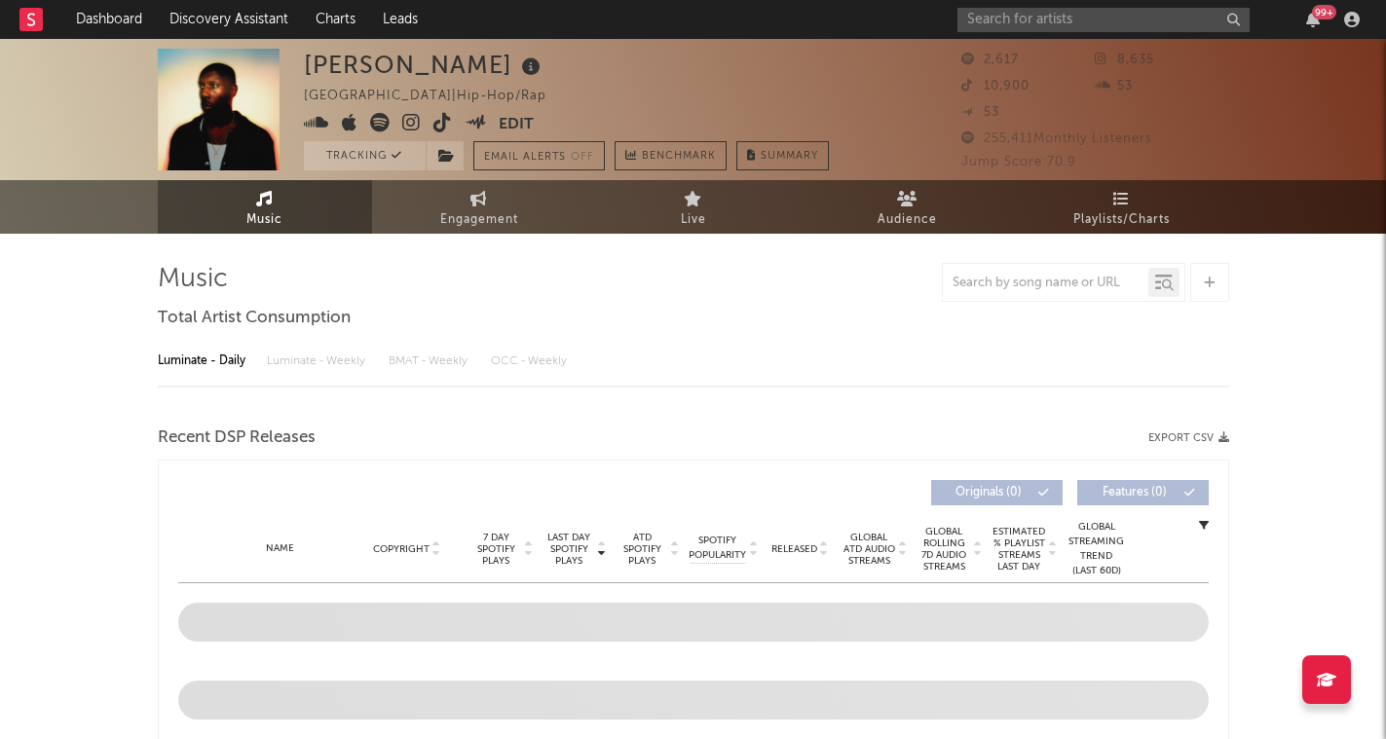  Describe the element at coordinates (1097, 549) in the screenshot. I see `div: Global Streaming Trend (Last 60D)` at that location.